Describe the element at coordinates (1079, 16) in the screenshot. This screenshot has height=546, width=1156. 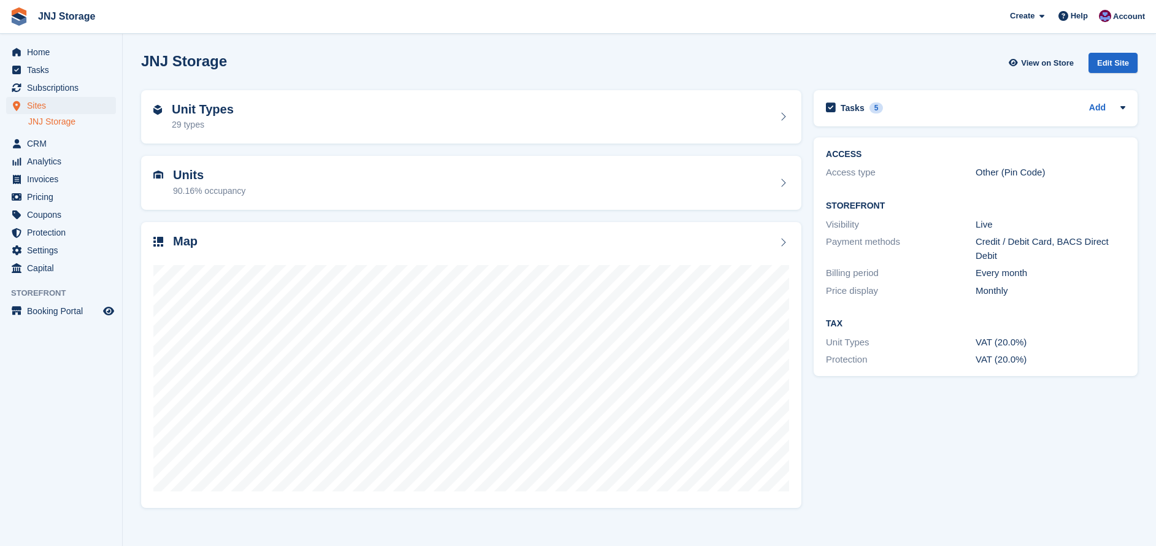
I see `span: Help` at that location.